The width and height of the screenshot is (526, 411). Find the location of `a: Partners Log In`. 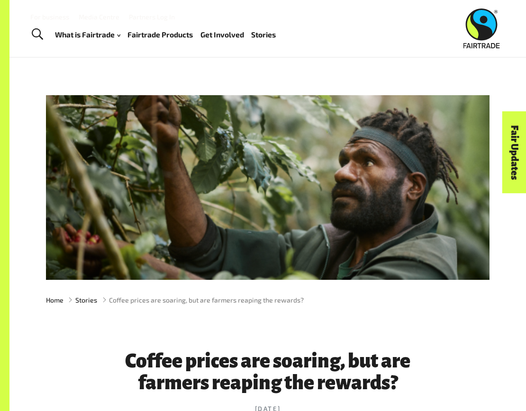

a: Partners Log In is located at coordinates (151, 17).